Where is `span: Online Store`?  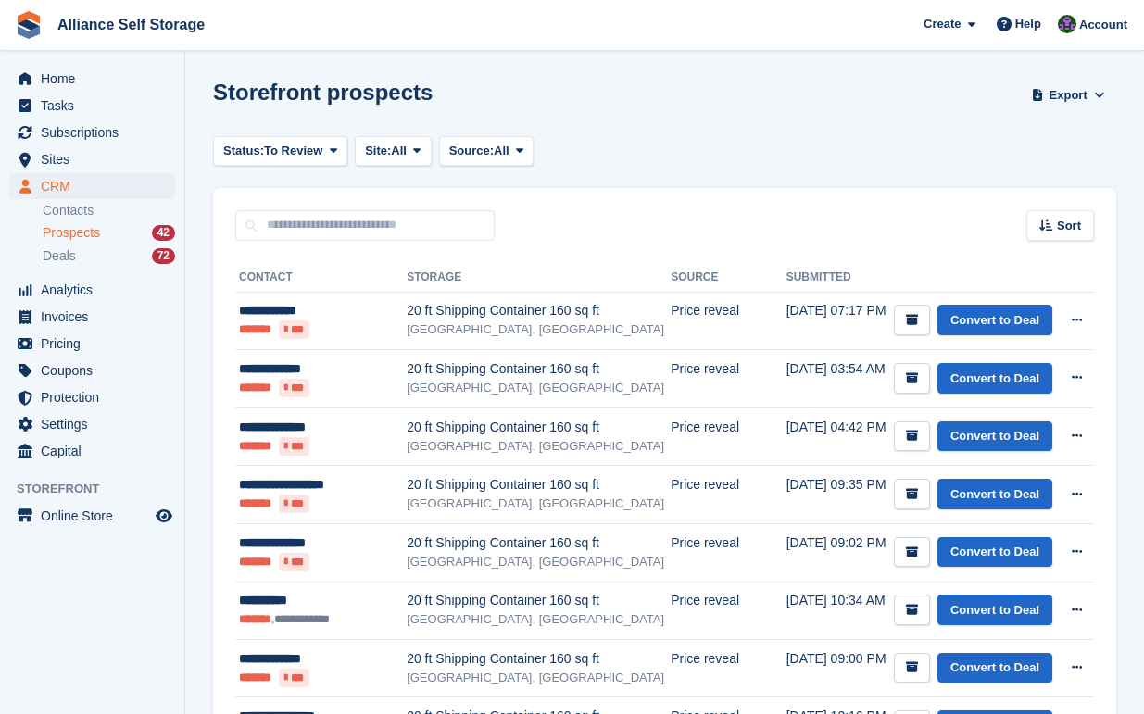 span: Online Store is located at coordinates (96, 516).